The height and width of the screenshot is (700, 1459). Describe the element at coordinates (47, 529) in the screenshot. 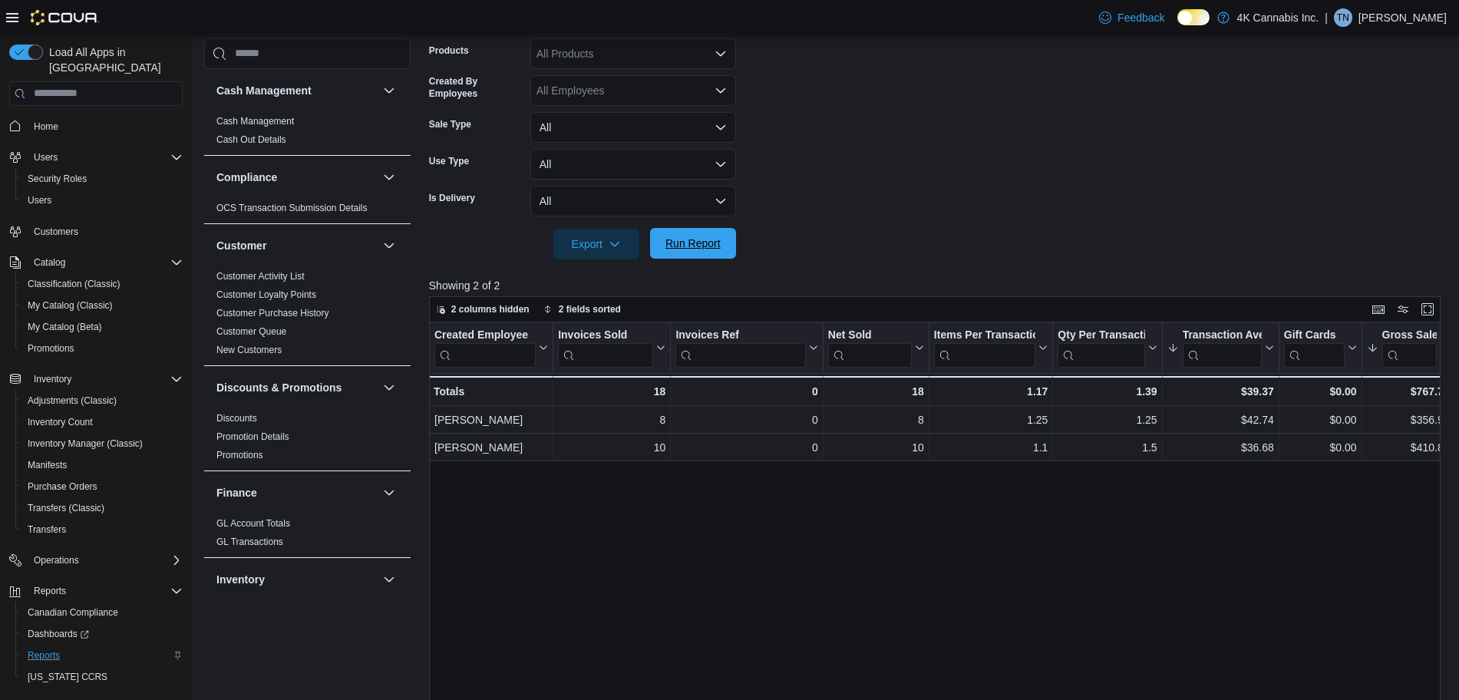

I see `a: Transfers` at that location.